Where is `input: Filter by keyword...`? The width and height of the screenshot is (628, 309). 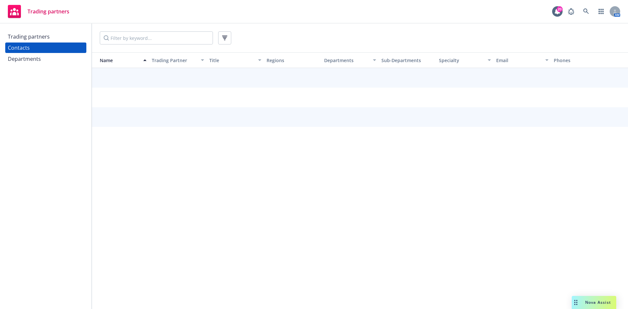 input: Filter by keyword... is located at coordinates (156, 38).